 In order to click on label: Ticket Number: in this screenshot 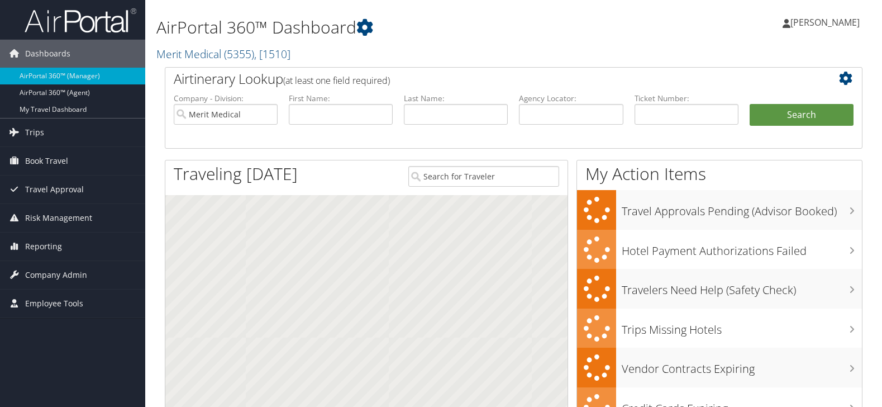, I will do `click(686, 98)`.